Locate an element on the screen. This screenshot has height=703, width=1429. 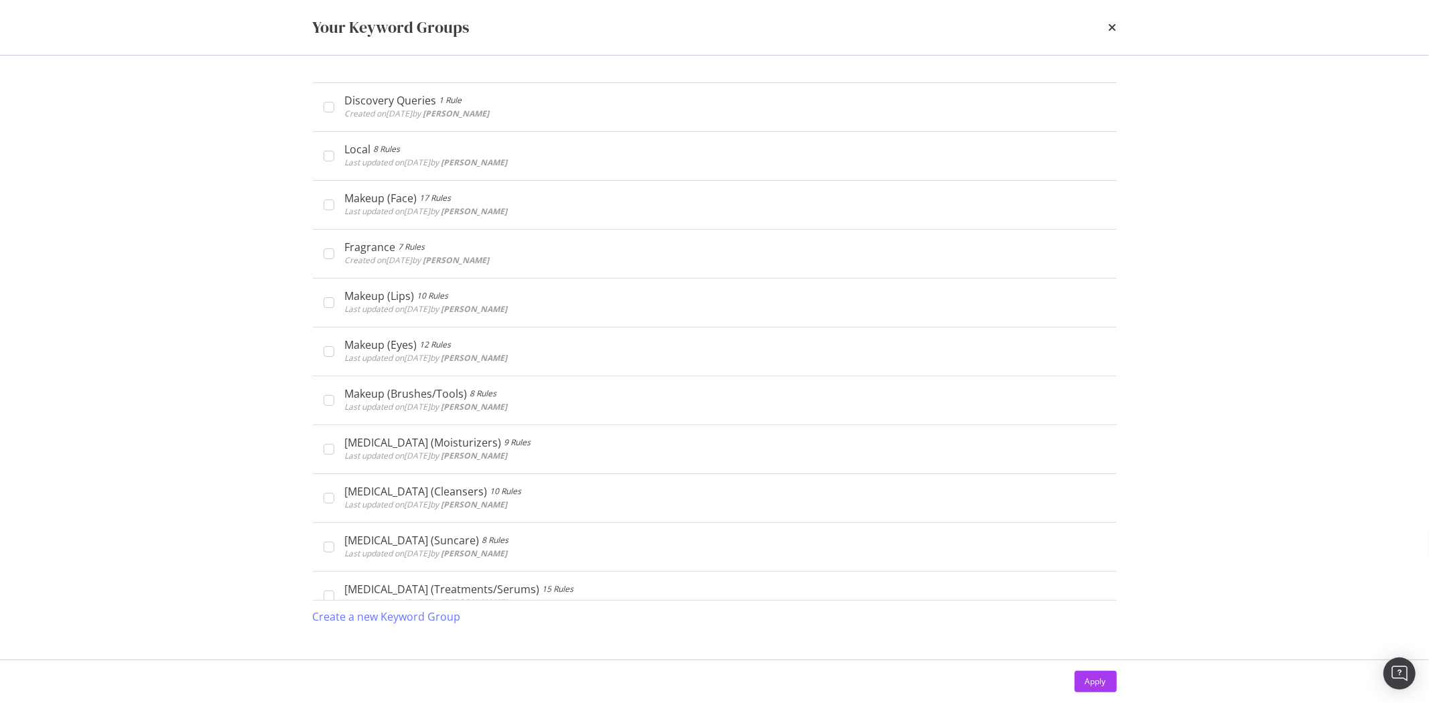
div: Makeup (Face) is located at coordinates (381, 198).